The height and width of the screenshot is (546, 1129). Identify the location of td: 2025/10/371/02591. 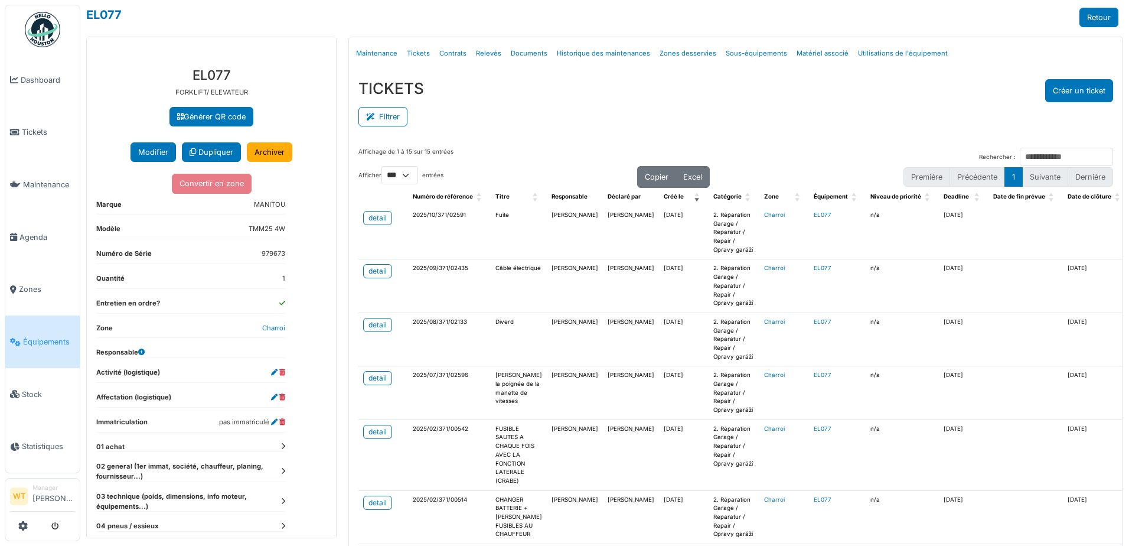
(449, 233).